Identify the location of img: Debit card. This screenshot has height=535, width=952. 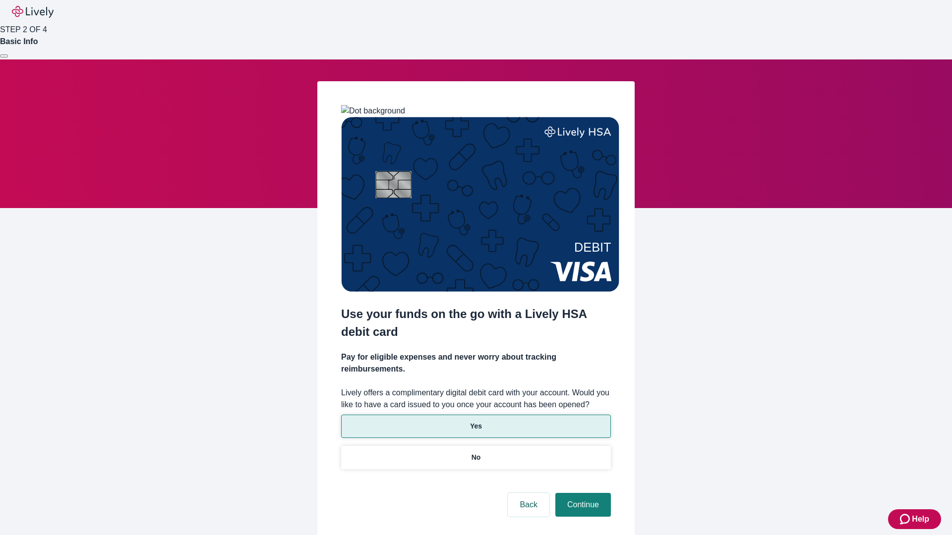
(480, 204).